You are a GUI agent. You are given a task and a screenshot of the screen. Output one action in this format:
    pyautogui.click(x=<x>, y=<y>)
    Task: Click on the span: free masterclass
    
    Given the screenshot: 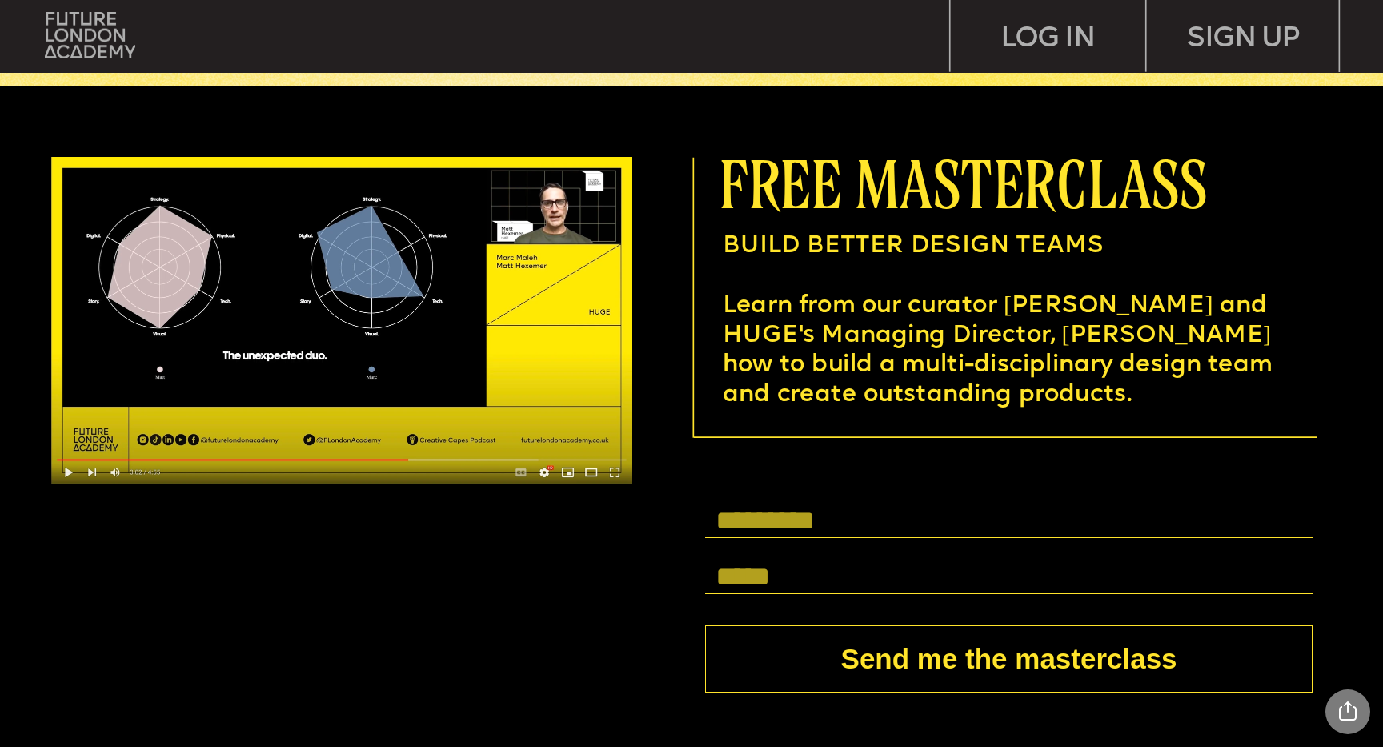 What is the action you would take?
    pyautogui.click(x=963, y=182)
    